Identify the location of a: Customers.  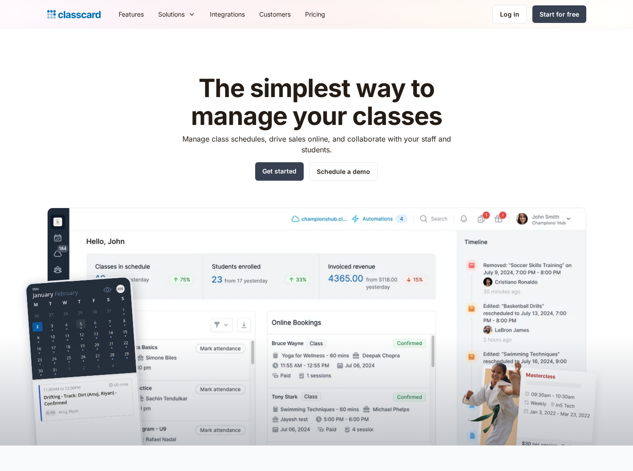
(275, 14).